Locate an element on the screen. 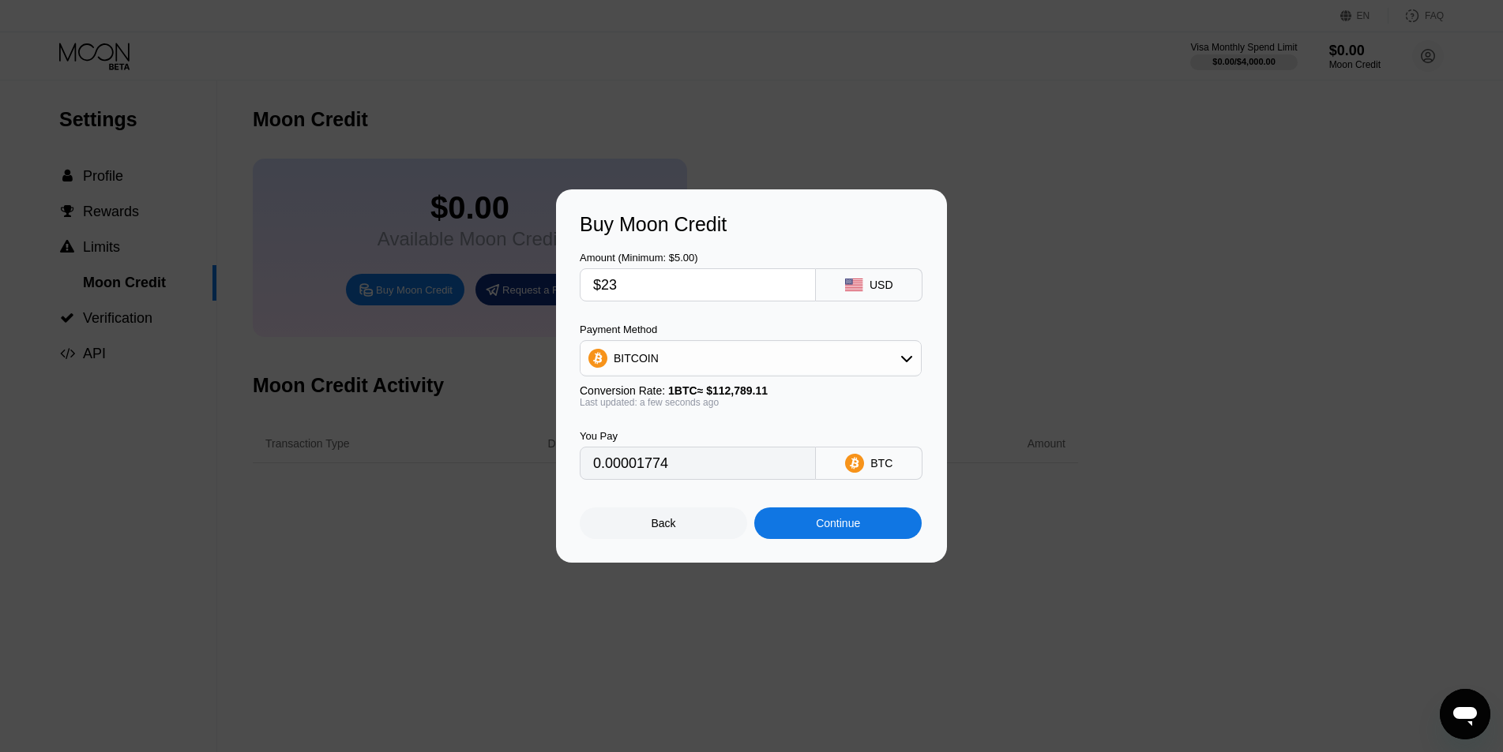 The image size is (1503, 752). span: 1 BTC ≈ $112,789.11 is located at coordinates (718, 391).